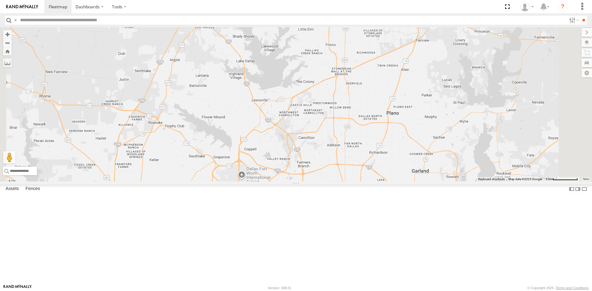 Image resolution: width=592 pixels, height=291 pixels. Describe the element at coordinates (572, 288) in the screenshot. I see `a: Terms and Conditions` at that location.